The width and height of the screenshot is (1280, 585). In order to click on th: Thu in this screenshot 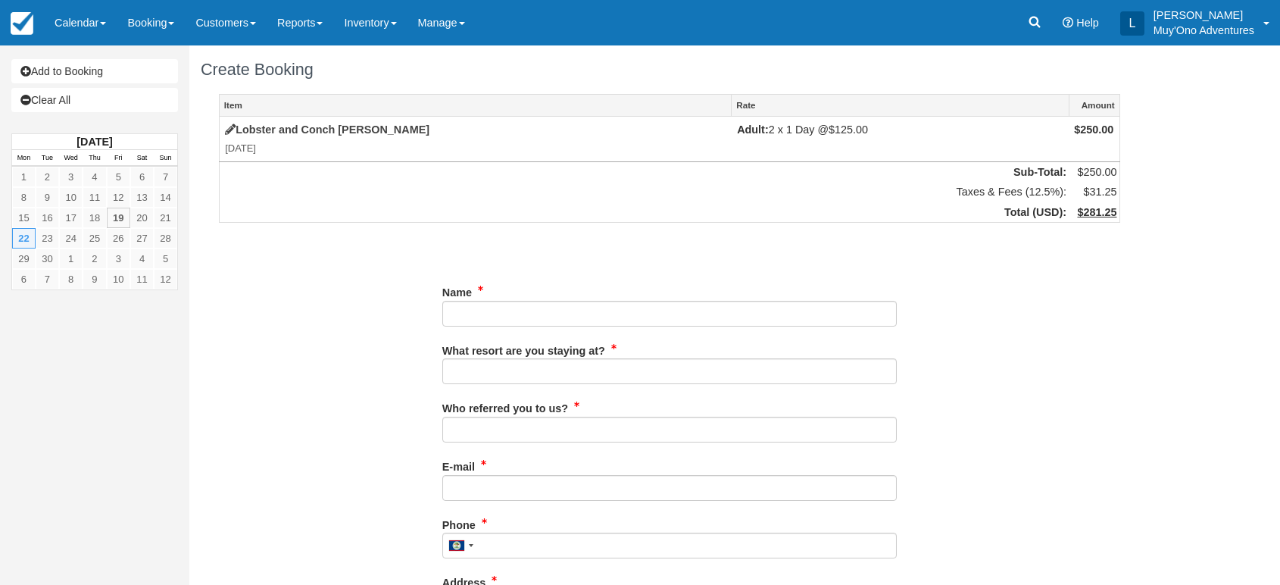, I will do `click(94, 158)`.